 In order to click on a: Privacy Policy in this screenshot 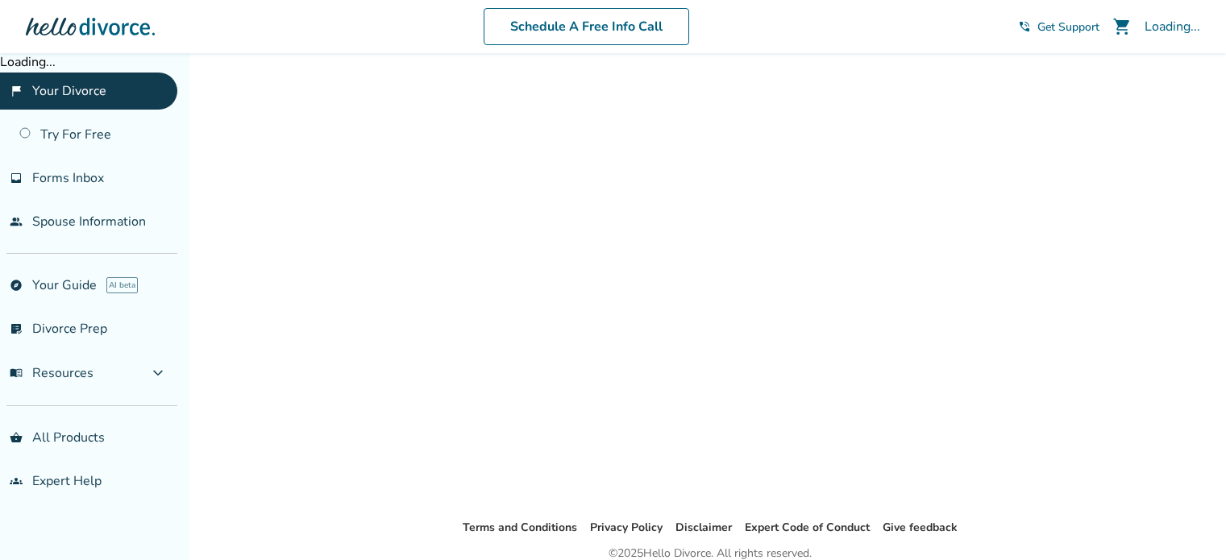, I will do `click(626, 527)`.